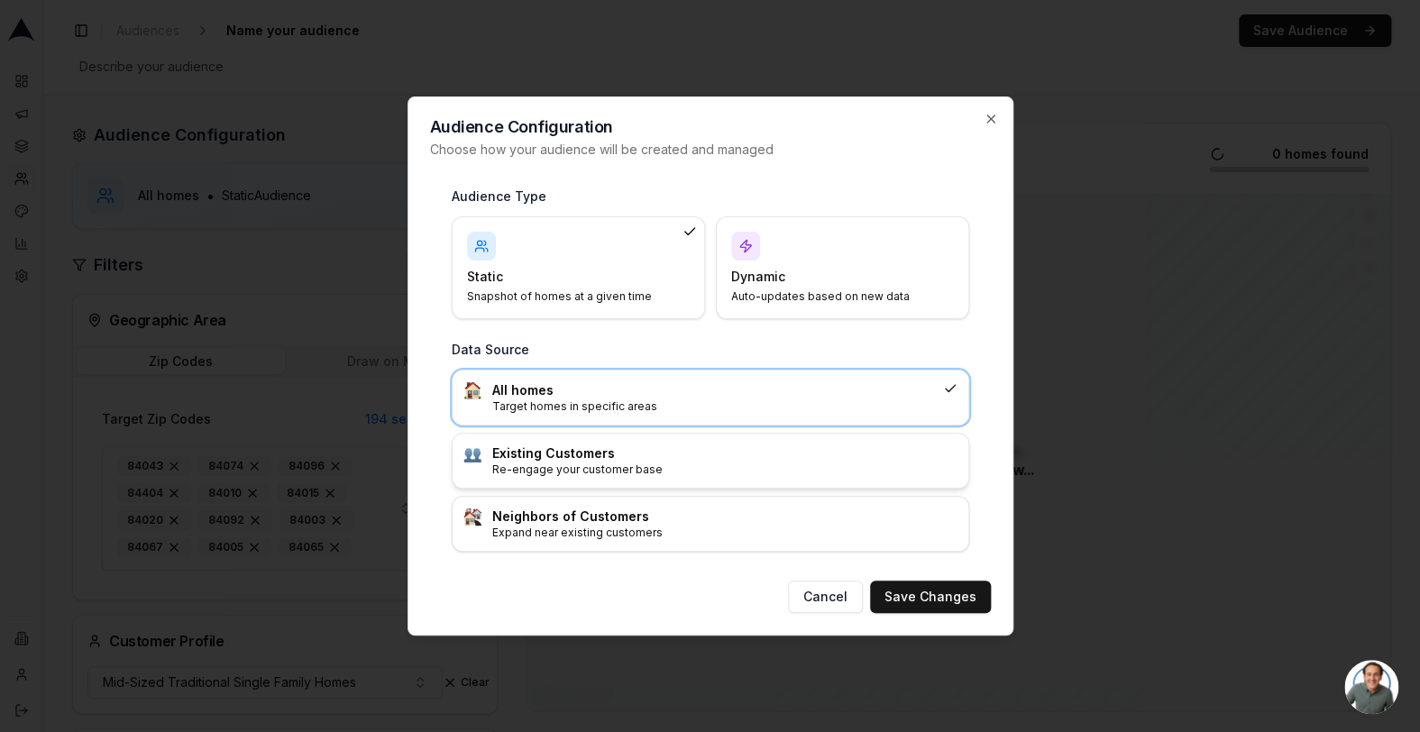 The width and height of the screenshot is (1420, 732). Describe the element at coordinates (825, 597) in the screenshot. I see `button: Cancel` at that location.